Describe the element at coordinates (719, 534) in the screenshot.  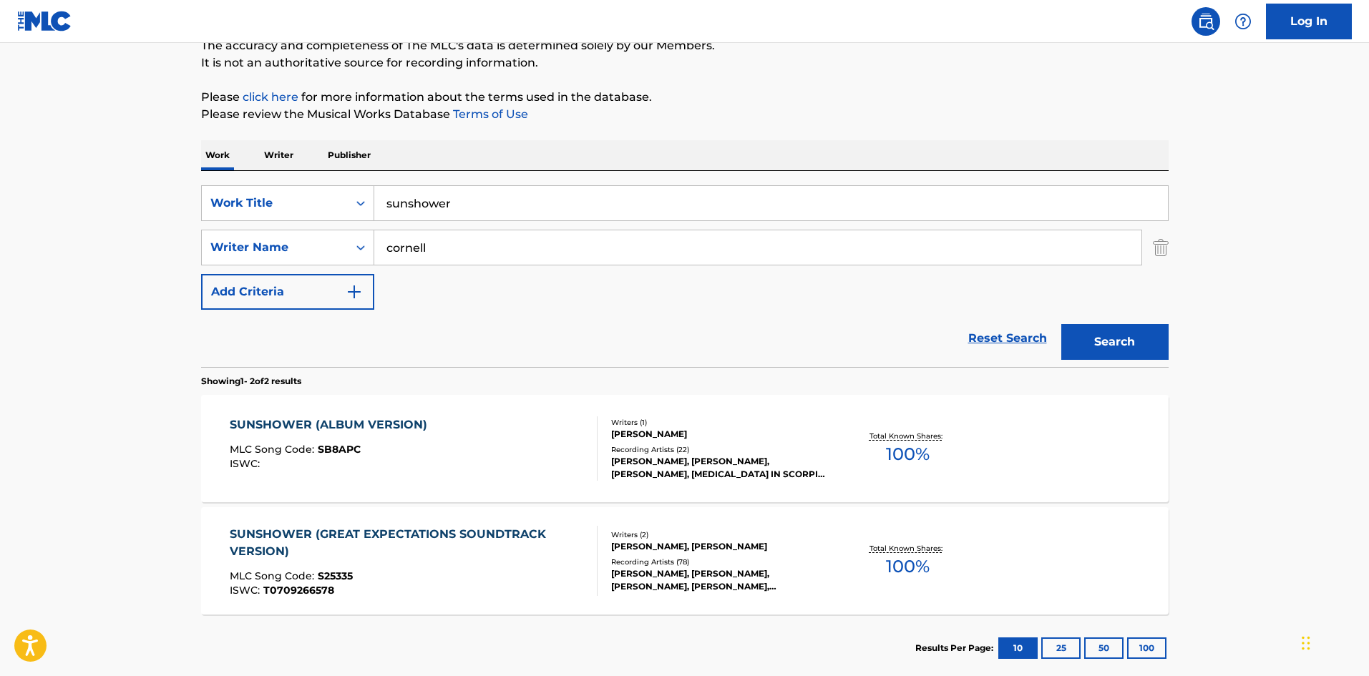
I see `div: Writers ( 2 )` at that location.